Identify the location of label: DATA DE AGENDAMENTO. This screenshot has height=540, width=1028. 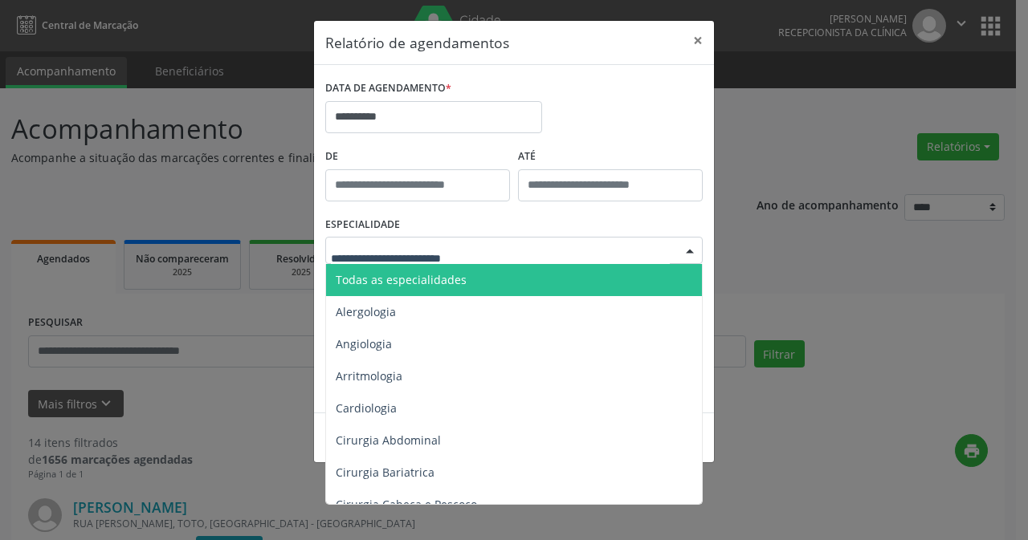
(388, 88).